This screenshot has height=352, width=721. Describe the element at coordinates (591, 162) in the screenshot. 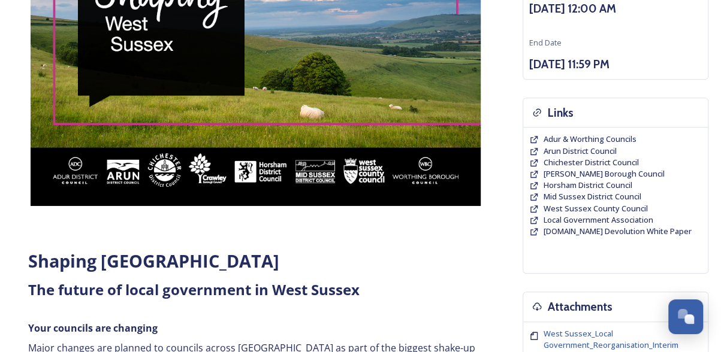

I see `a: Chichester District Council` at that location.